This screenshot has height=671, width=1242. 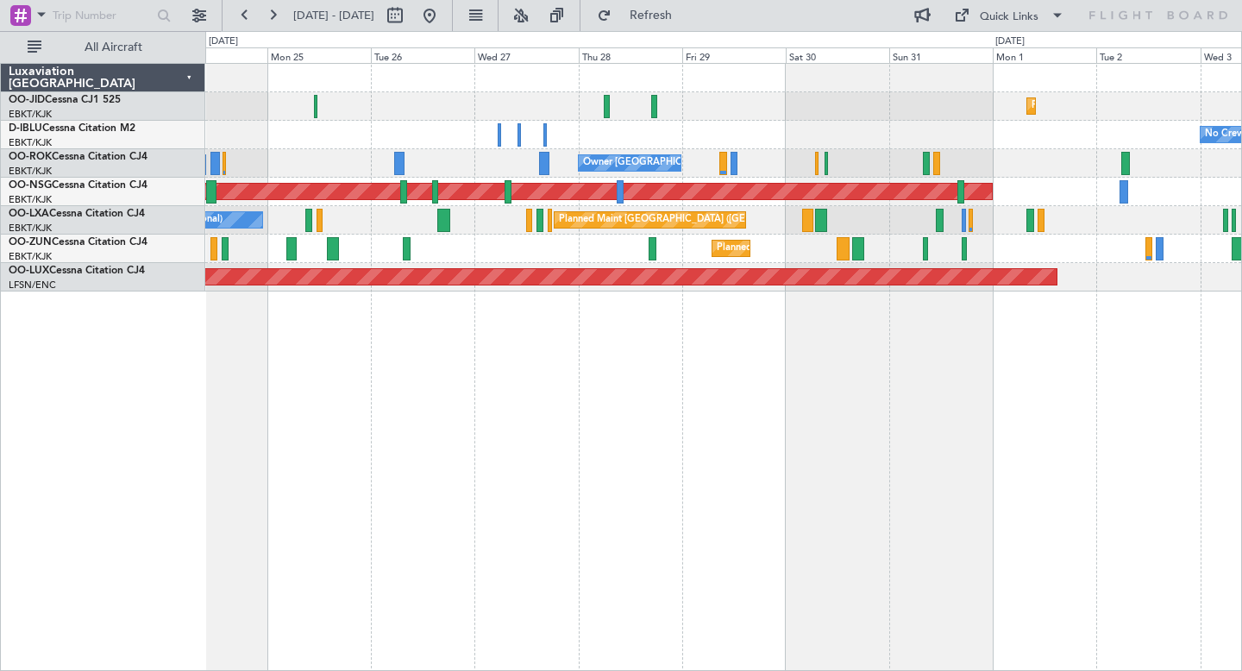 I want to click on div: Tue 26, so click(x=423, y=55).